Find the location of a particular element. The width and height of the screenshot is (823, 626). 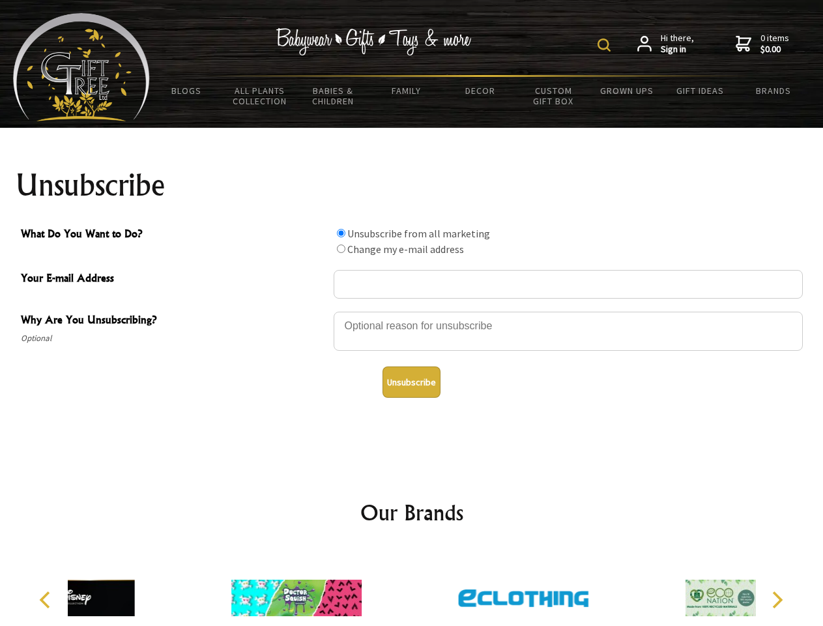

span: Why Are You Unsubscribing? is located at coordinates (174, 321).